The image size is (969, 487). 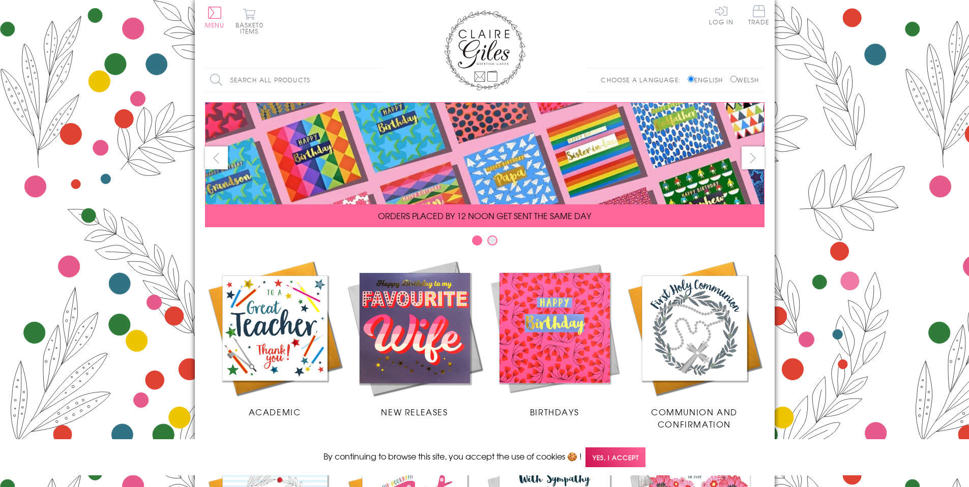 I want to click on a: Communion and Confirmation, so click(x=694, y=344).